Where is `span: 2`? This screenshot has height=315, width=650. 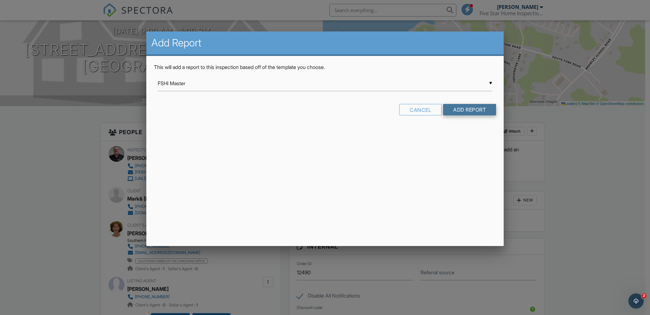 span: 2 is located at coordinates (644, 296).